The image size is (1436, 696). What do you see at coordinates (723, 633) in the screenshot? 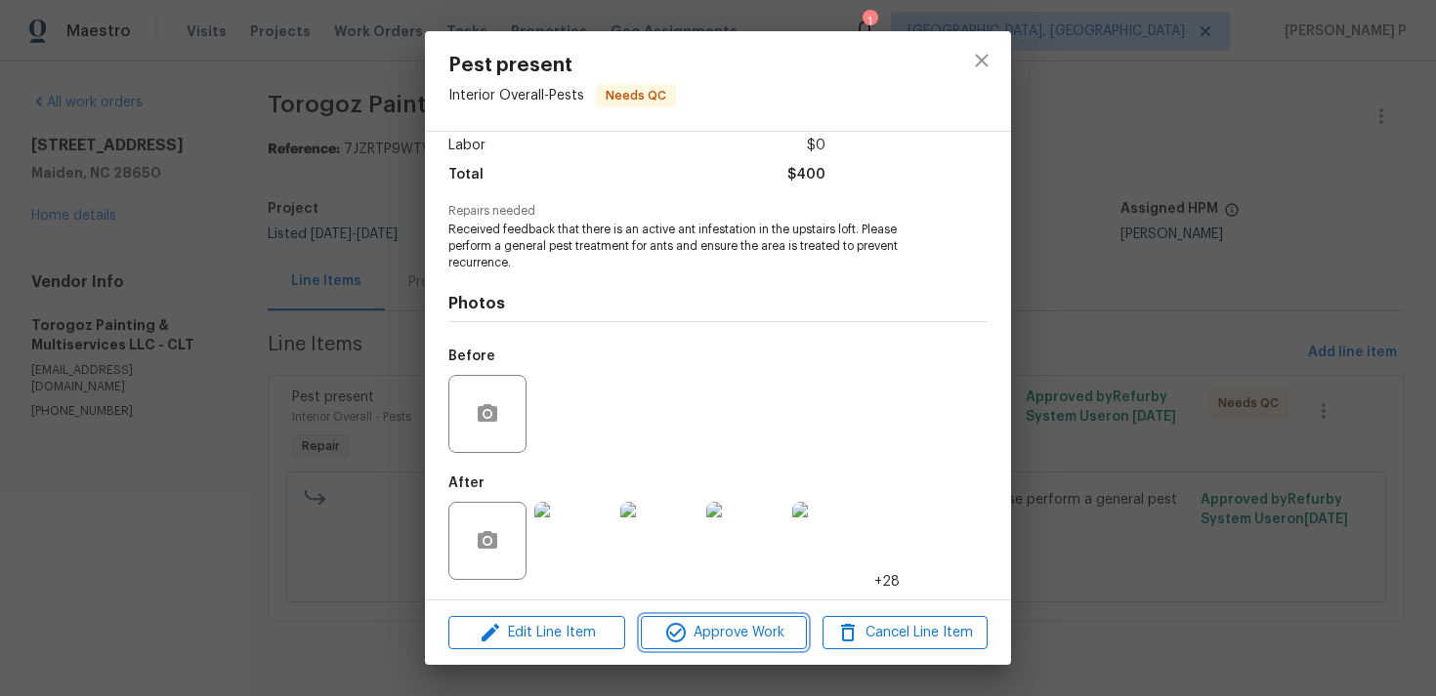
I see `span: Approve Work` at bounding box center [723, 633].